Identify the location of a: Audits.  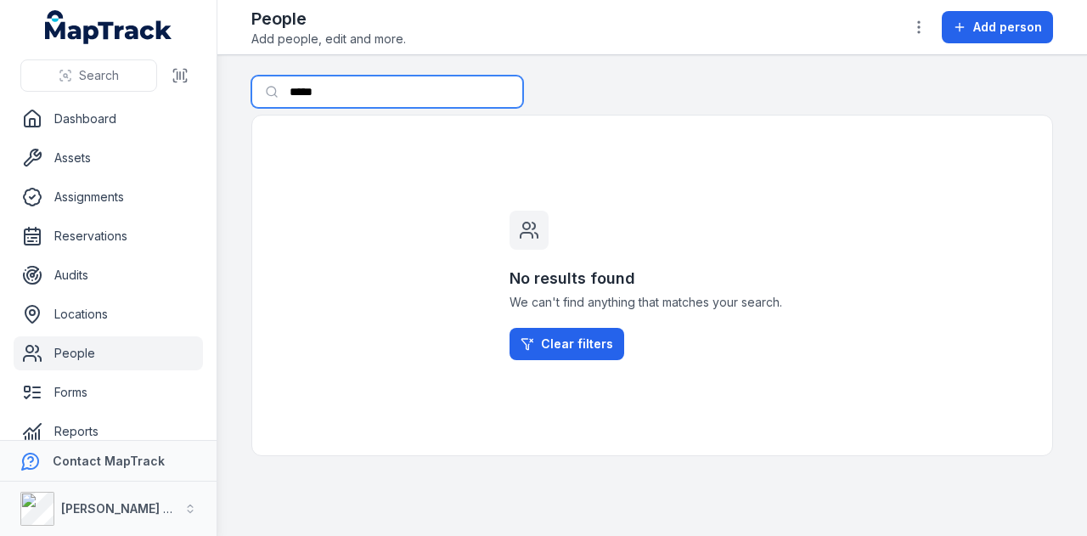
(108, 275).